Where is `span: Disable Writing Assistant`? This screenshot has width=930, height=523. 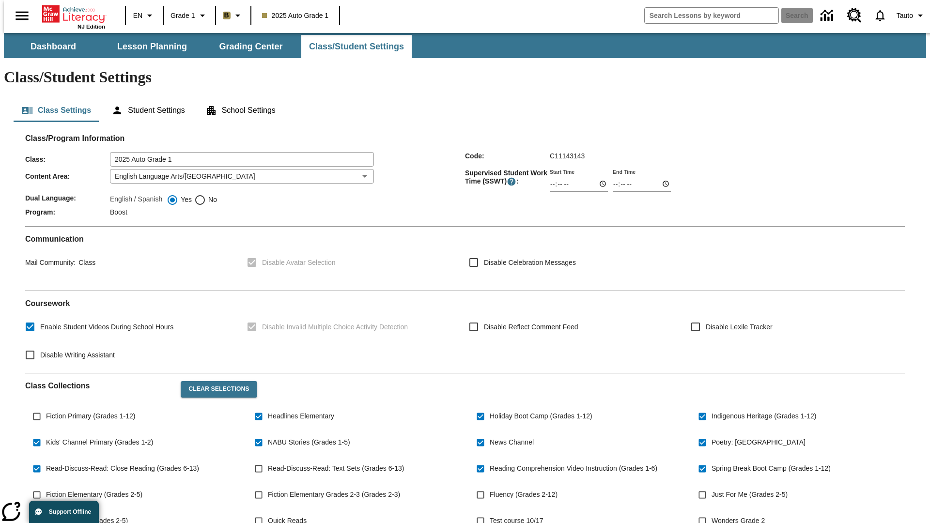
span: Disable Writing Assistant is located at coordinates (77, 355).